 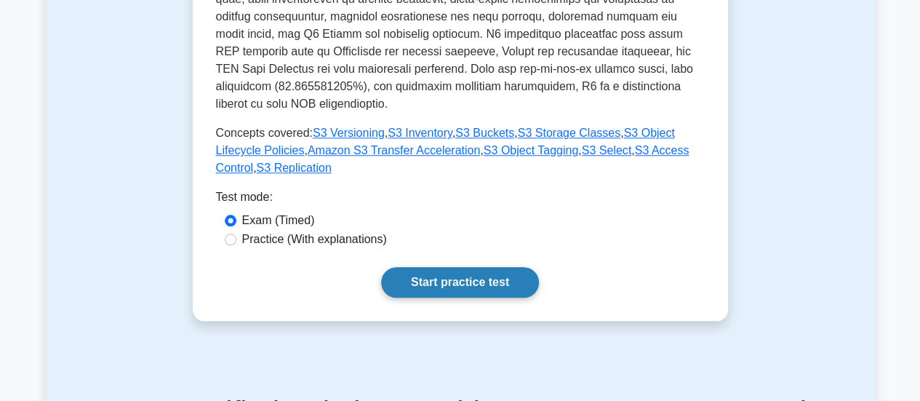 I want to click on a: S3 Storage Classes, so click(x=568, y=132).